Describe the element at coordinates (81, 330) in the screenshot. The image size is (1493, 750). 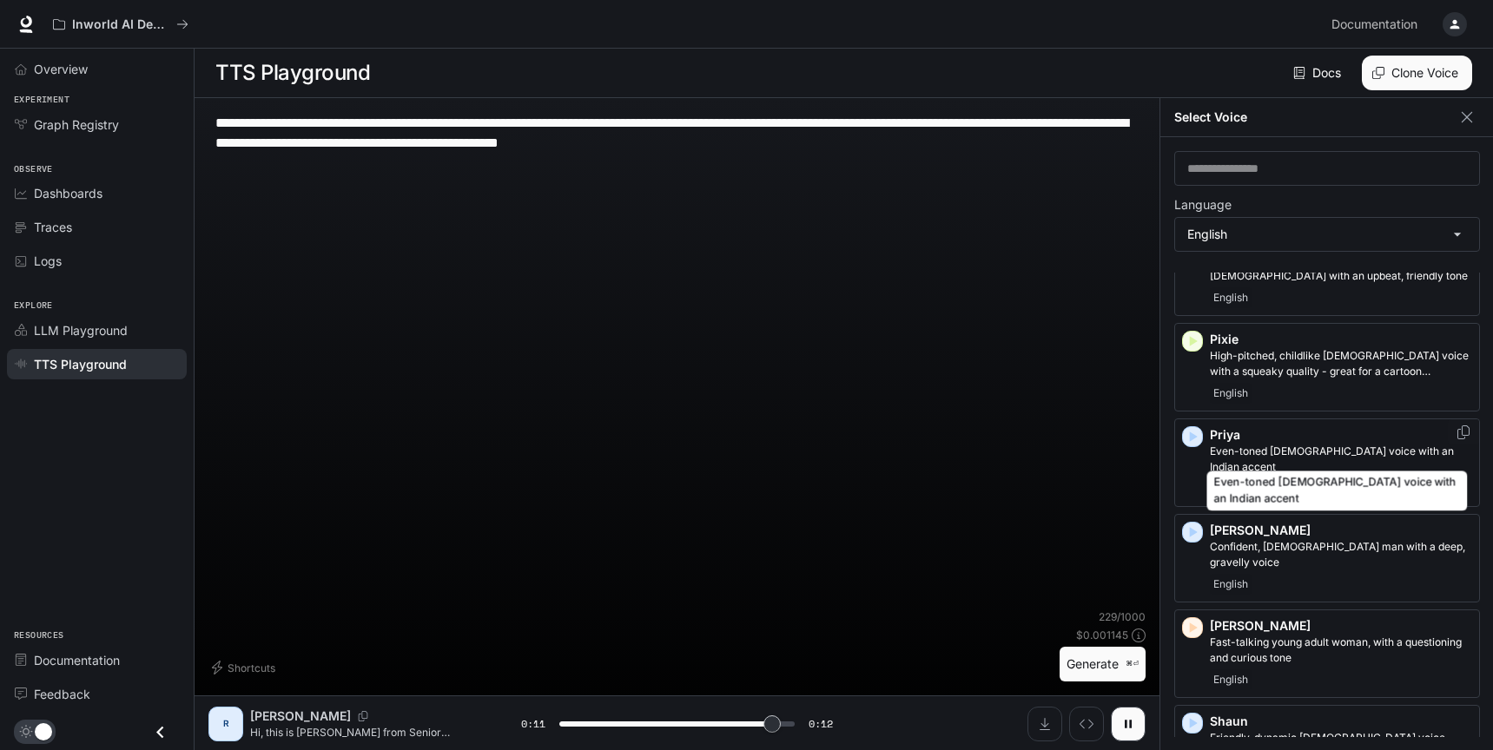
I see `span: LLM Playground` at that location.